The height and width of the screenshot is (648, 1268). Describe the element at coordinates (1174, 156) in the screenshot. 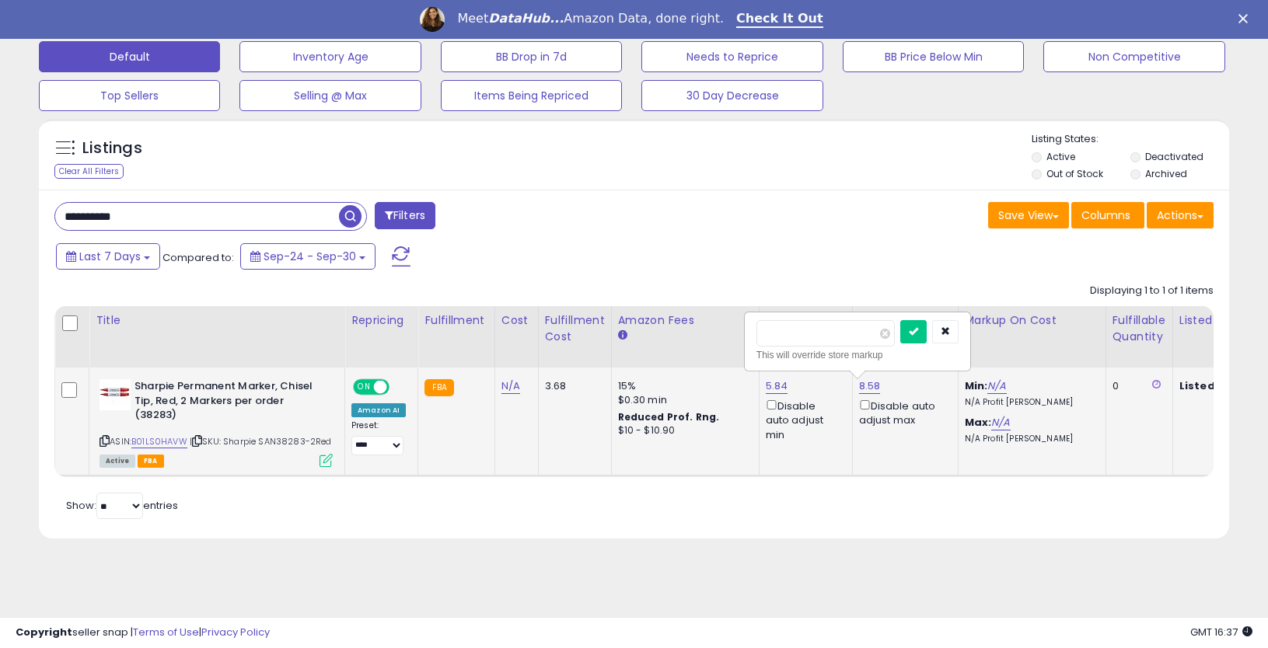

I see `label: Deactivated` at that location.